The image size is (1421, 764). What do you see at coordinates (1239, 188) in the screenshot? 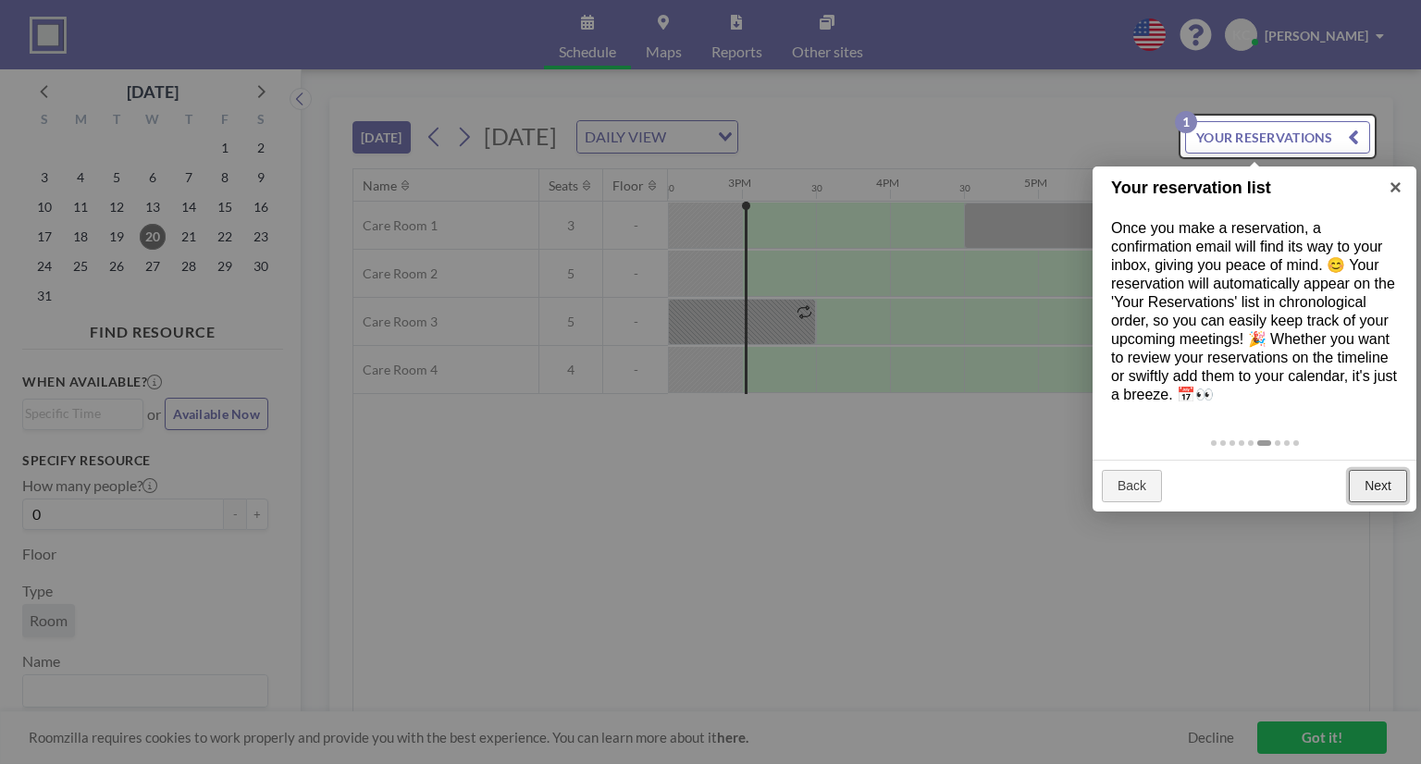
I see `h1: Your reservation list` at bounding box center [1239, 188].